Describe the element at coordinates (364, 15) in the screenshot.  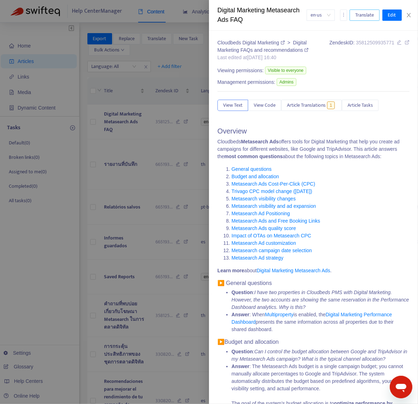
I see `button: Translate` at that location.